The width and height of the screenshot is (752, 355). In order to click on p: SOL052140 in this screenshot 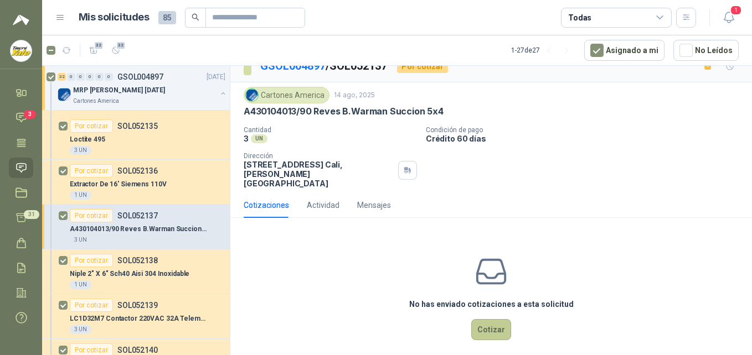, I will do `click(137, 350)`.